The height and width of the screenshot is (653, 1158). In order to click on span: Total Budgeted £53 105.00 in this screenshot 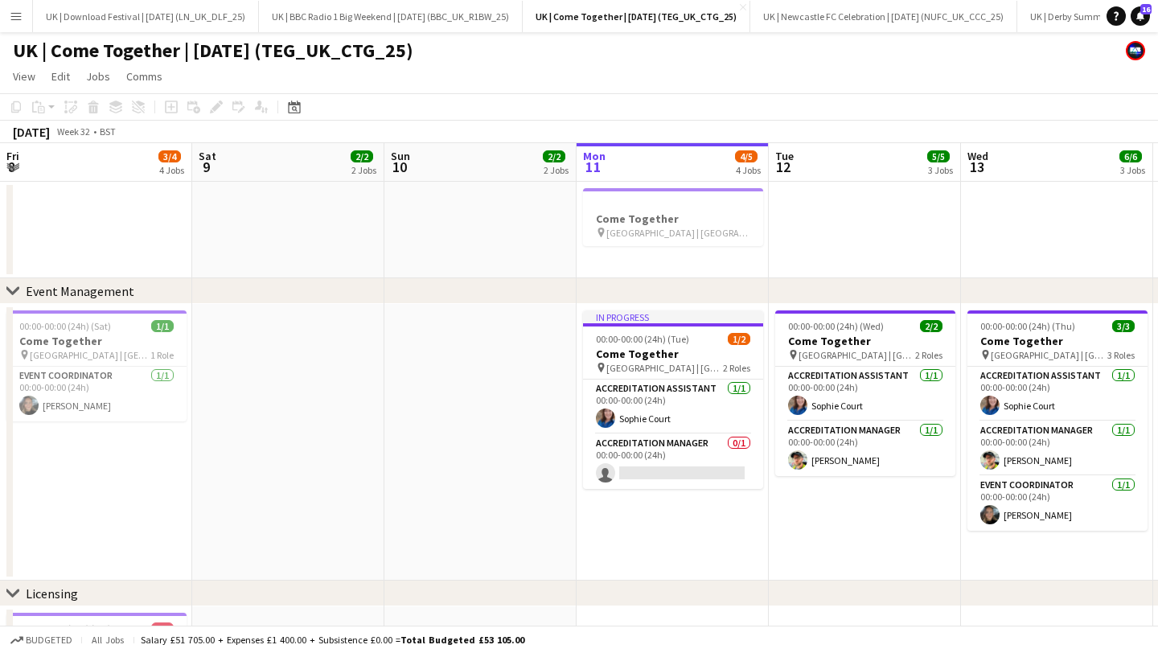, I will do `click(462, 639)`.